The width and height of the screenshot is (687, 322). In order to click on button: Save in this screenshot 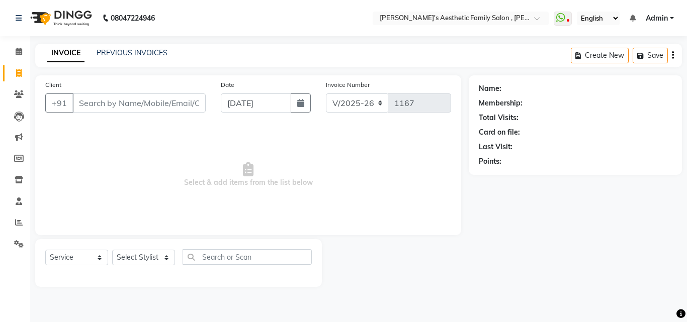, I will do `click(650, 55)`.